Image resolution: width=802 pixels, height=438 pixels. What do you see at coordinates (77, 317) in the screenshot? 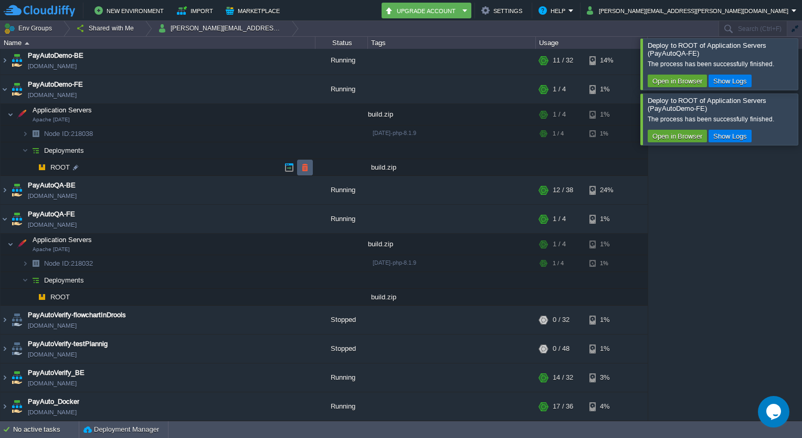
I see `a: PayAutoVerify-flowchartInDrools` at bounding box center [77, 317].